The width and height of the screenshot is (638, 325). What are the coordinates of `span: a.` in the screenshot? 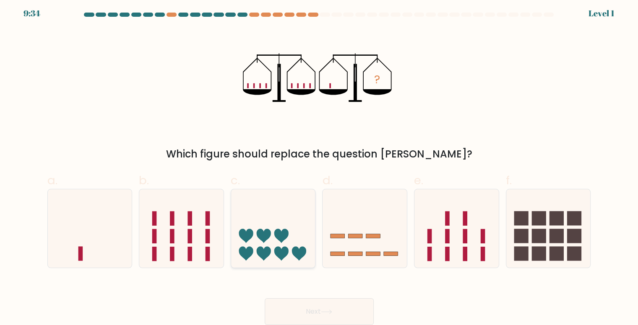 It's located at (52, 180).